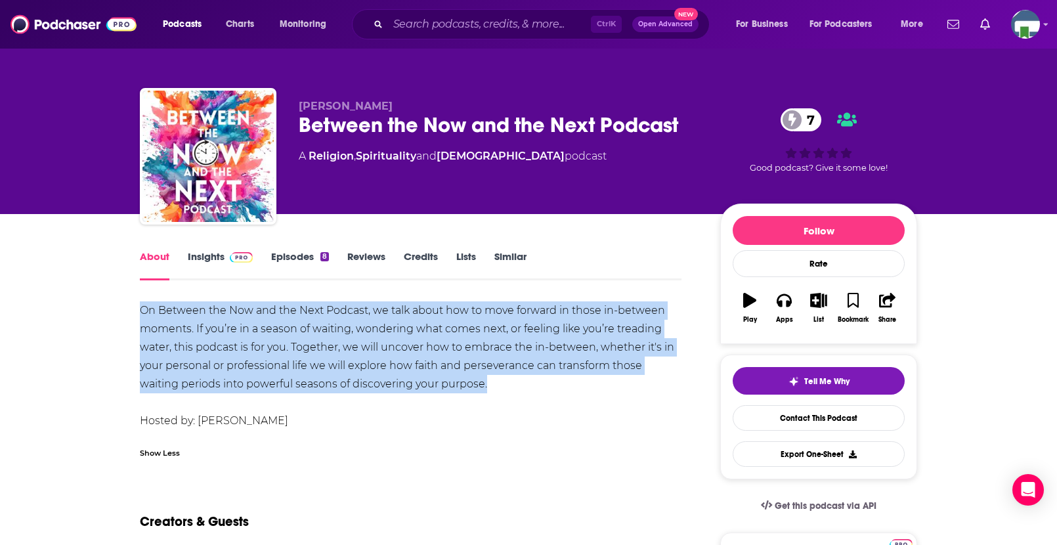 The width and height of the screenshot is (1057, 545). What do you see at coordinates (426, 156) in the screenshot?
I see `span: and` at bounding box center [426, 156].